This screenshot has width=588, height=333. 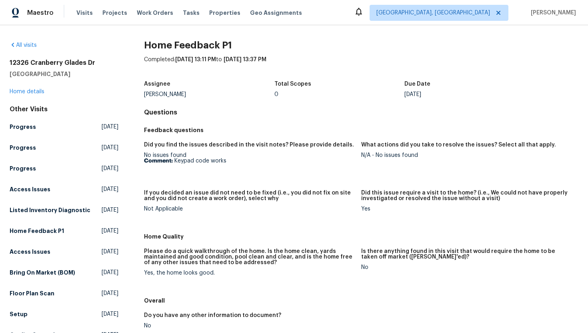 What do you see at coordinates (467, 196) in the screenshot?
I see `h5: Did this issue require a visit to the home? (i.e., We could not have properly investigated or res...` at bounding box center [467, 196].